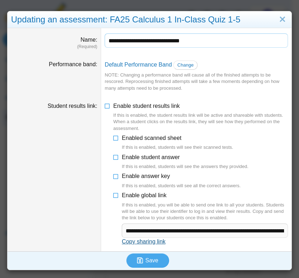 The width and height of the screenshot is (299, 278). I want to click on dfn: (Required), so click(54, 47).